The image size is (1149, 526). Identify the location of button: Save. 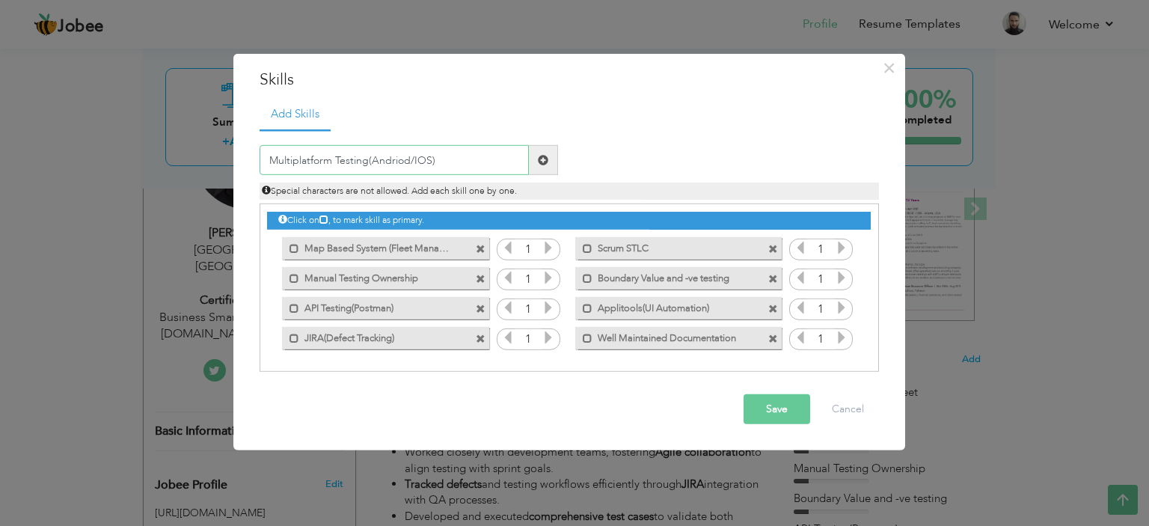
(776, 409).